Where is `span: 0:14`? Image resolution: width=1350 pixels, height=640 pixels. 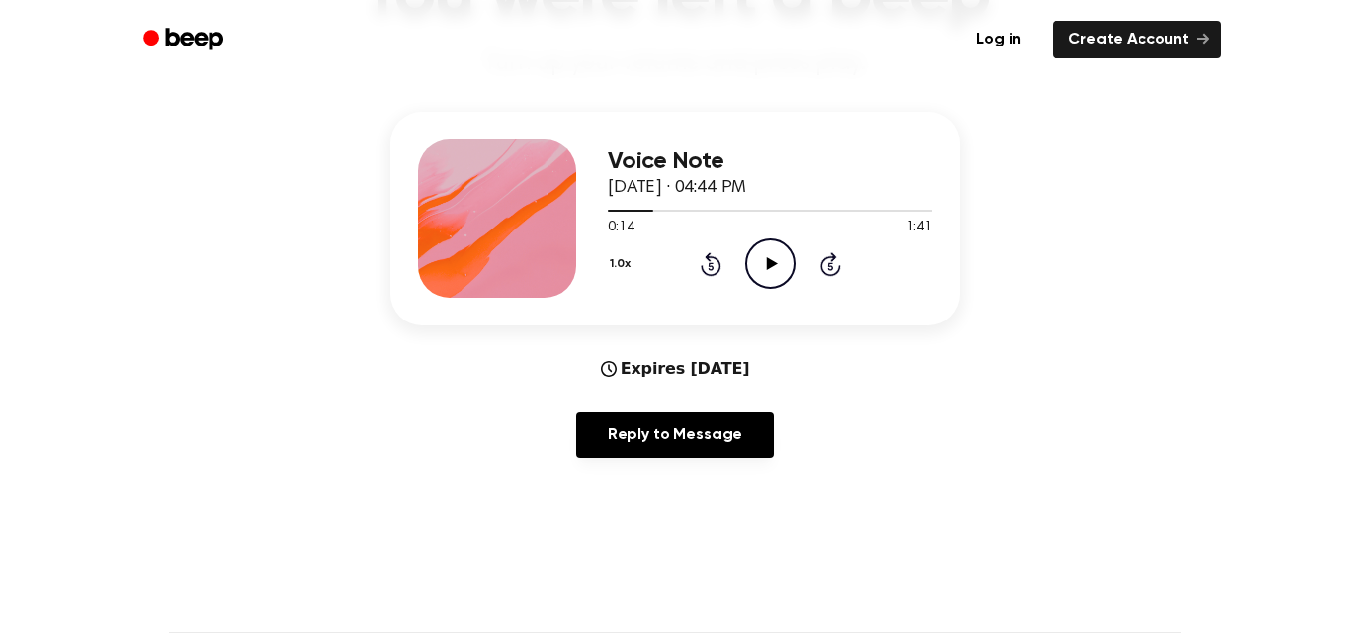
span: 0:14 is located at coordinates (621, 227).